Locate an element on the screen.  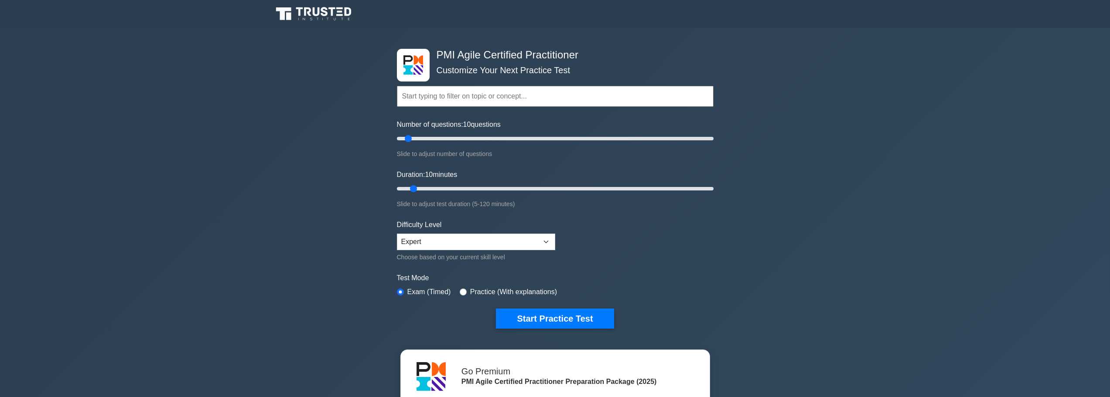
label: Duration: minutes is located at coordinates (427, 175).